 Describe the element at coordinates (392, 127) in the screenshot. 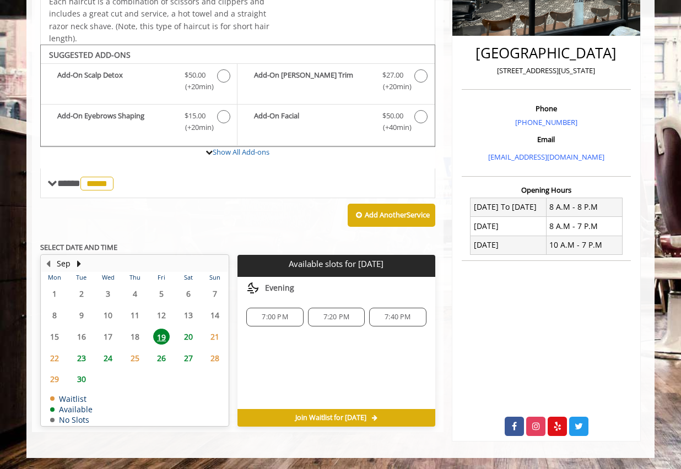

I see `span: (+40min )` at that location.